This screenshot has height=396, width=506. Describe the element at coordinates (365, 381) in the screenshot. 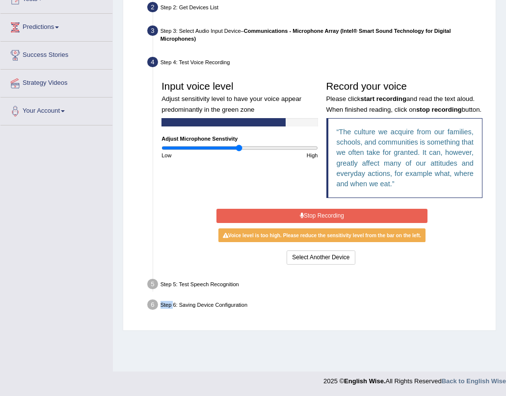

I see `strong: English Wise.` at that location.